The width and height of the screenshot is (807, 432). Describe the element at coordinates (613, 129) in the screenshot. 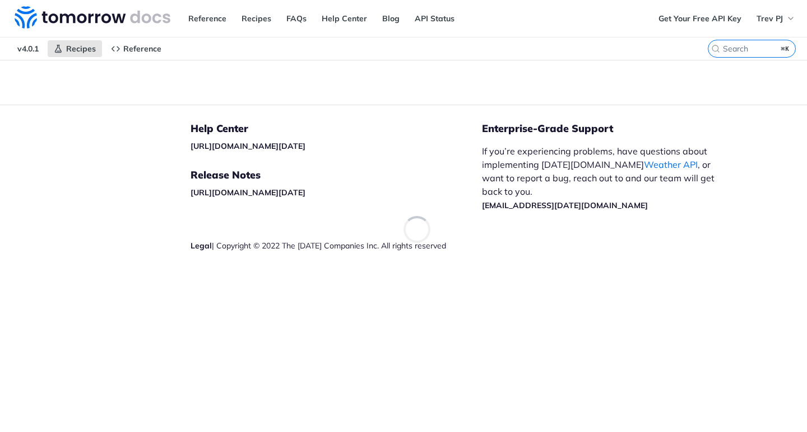

I see `h5: Enterprise-Grade Support` at that location.